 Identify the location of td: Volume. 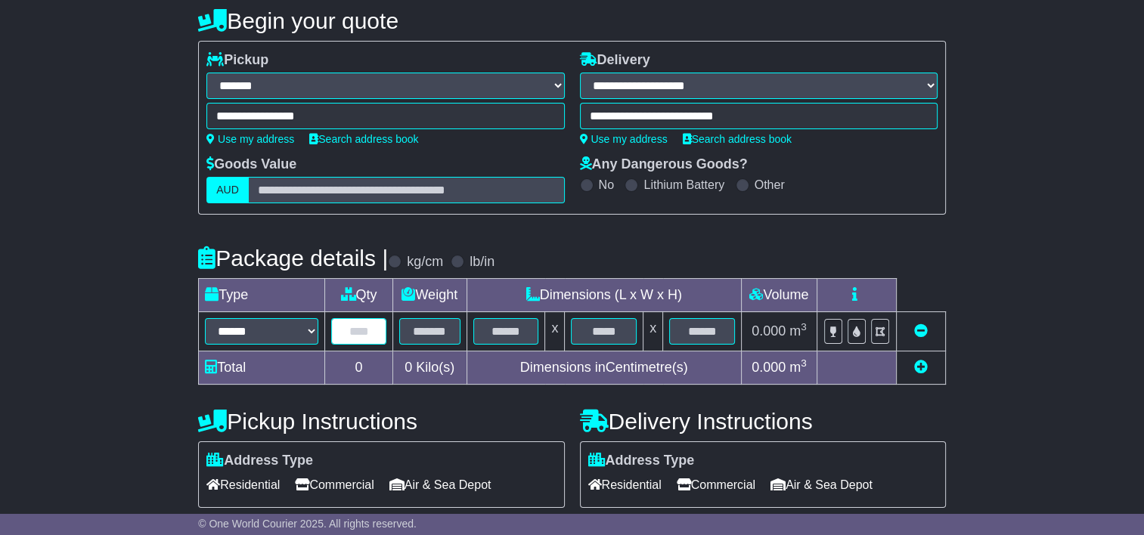
(779, 296).